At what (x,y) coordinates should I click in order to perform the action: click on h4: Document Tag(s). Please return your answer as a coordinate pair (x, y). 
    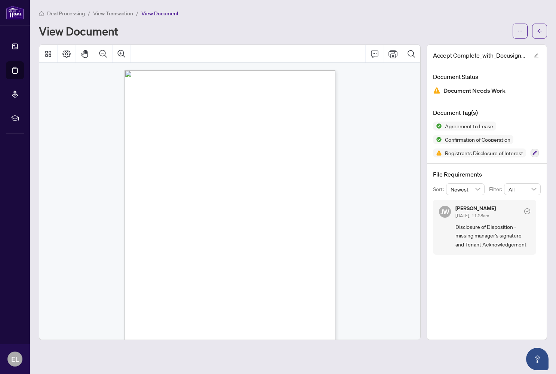
    Looking at the image, I should click on (486, 112).